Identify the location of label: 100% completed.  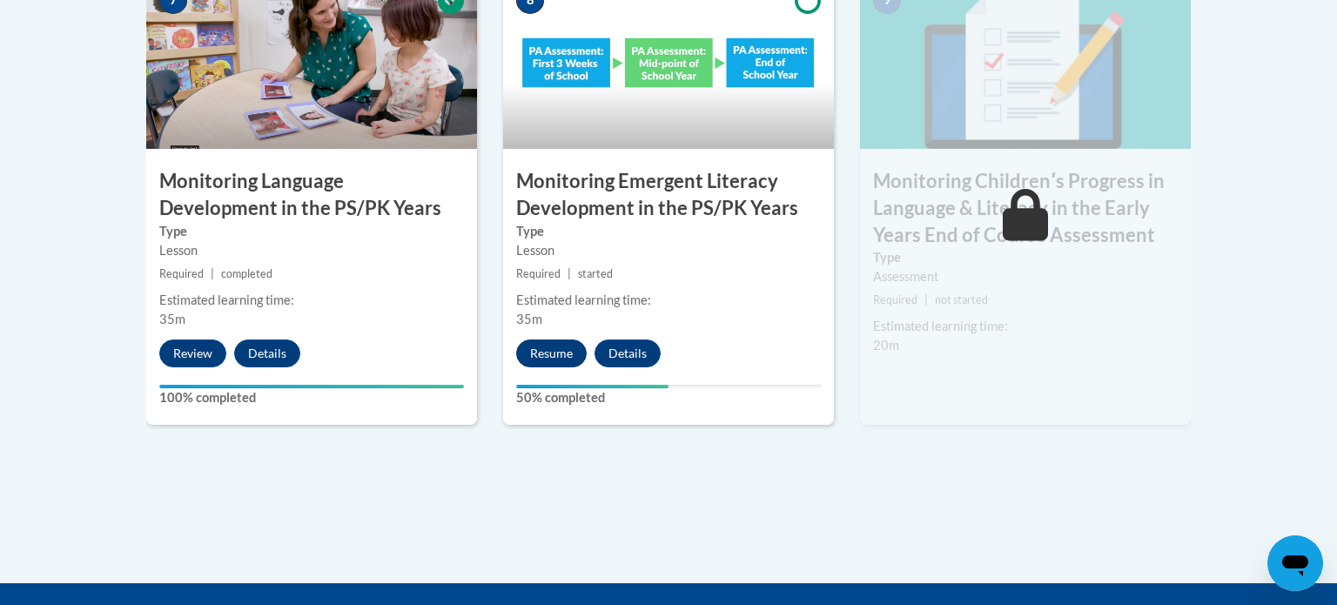
(312, 398).